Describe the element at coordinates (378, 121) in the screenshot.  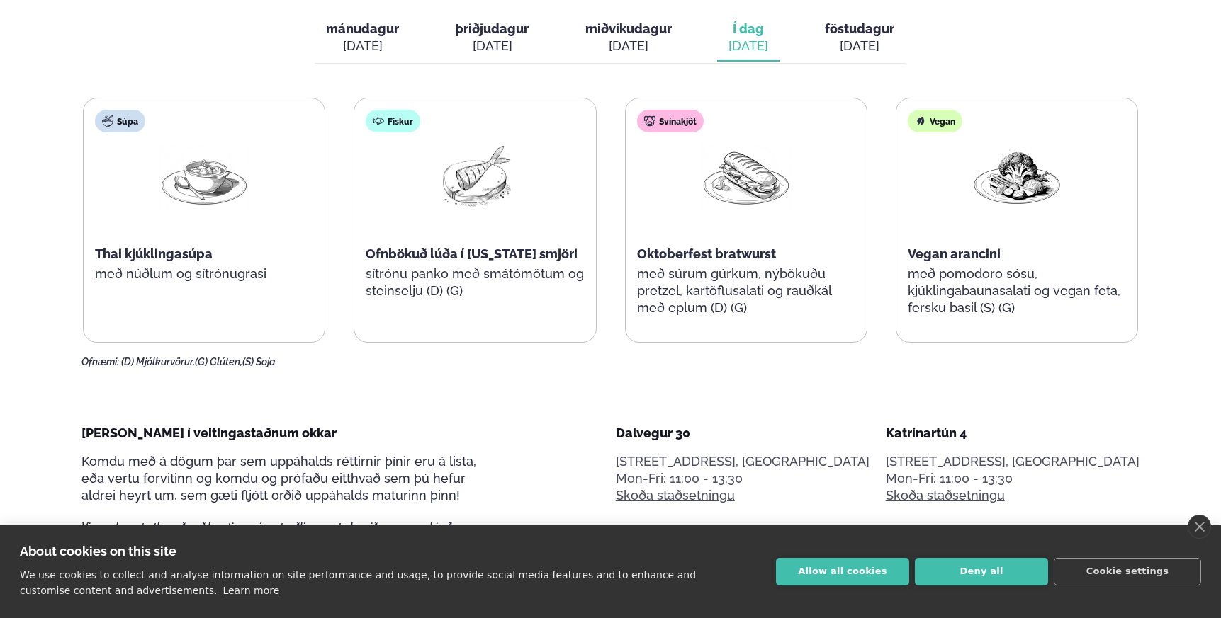
I see `img: fish.svg` at that location.